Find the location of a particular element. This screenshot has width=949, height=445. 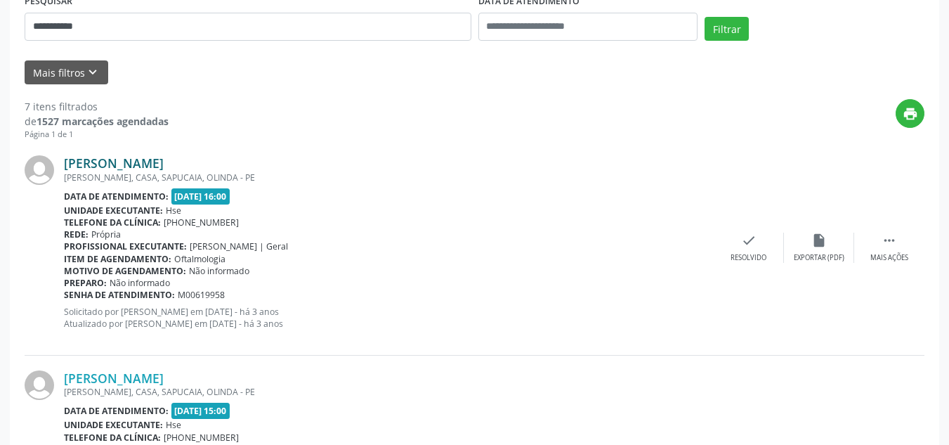

b: Rede: is located at coordinates (76, 234).